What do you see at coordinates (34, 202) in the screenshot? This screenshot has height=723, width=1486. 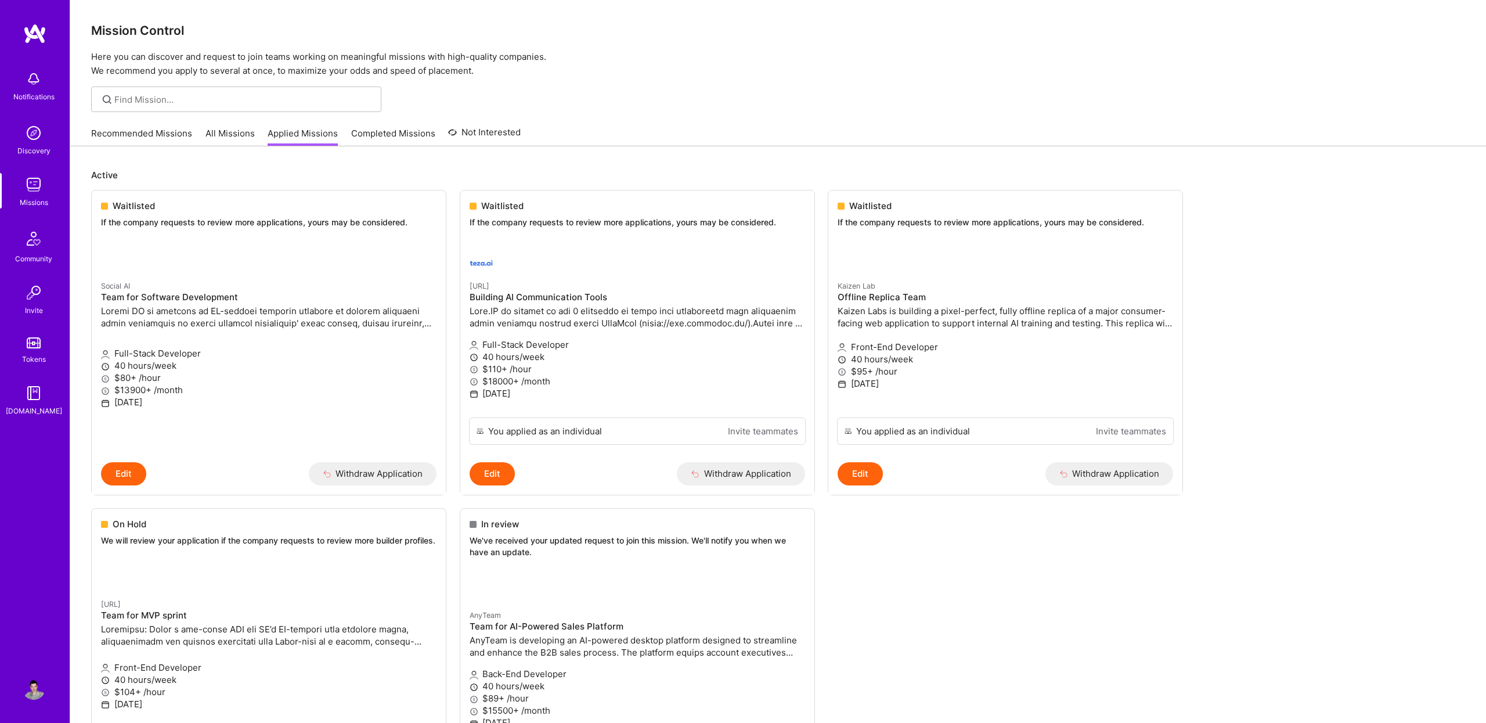 I see `div: Missions` at bounding box center [34, 202].